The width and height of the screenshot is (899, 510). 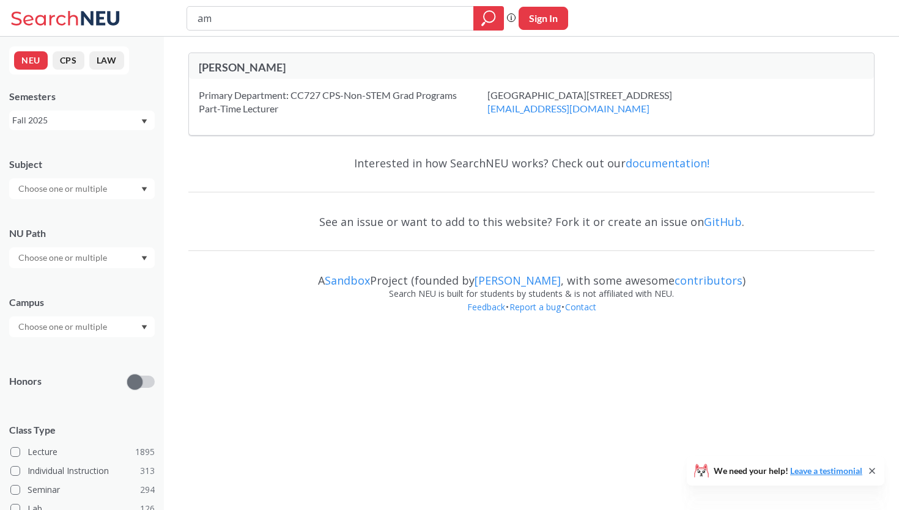 What do you see at coordinates (486, 307) in the screenshot?
I see `a: Feedback` at bounding box center [486, 307].